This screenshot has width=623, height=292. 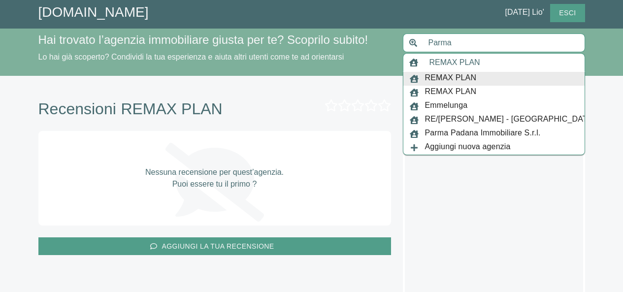 I want to click on span: Emmelunga, so click(x=446, y=106).